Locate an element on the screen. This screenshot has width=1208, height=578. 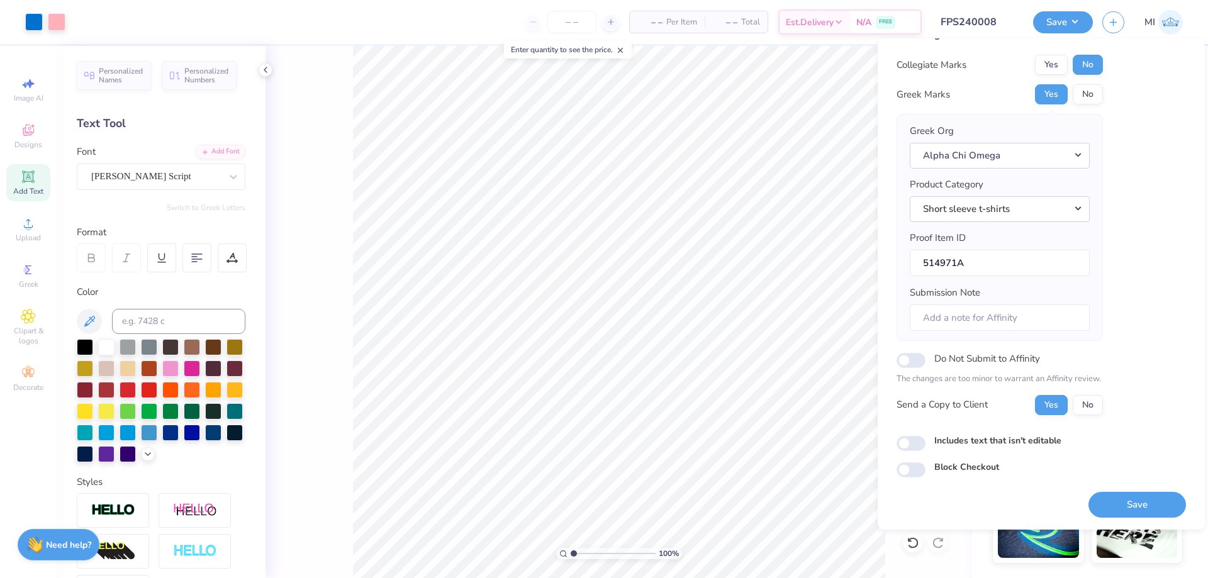
label: Product Category is located at coordinates (946, 184).